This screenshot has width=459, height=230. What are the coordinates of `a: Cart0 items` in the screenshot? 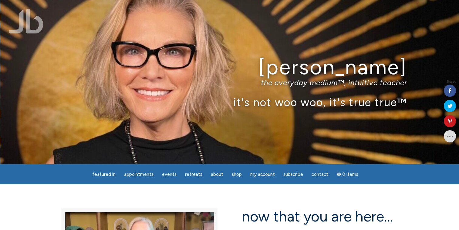 It's located at (348, 174).